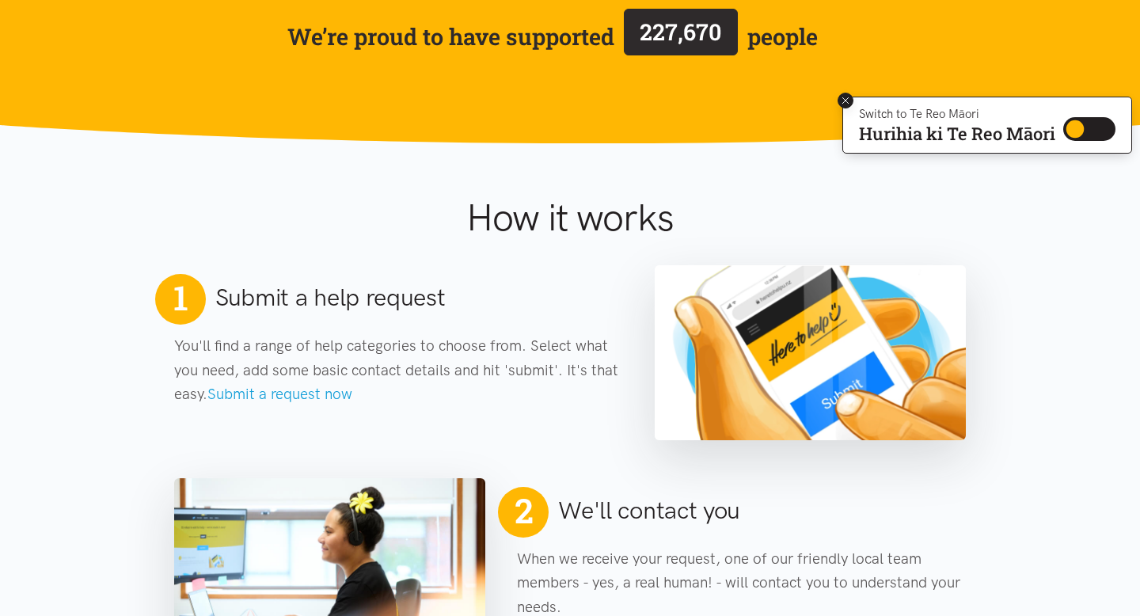  Describe the element at coordinates (569, 218) in the screenshot. I see `h1: How it works` at that location.